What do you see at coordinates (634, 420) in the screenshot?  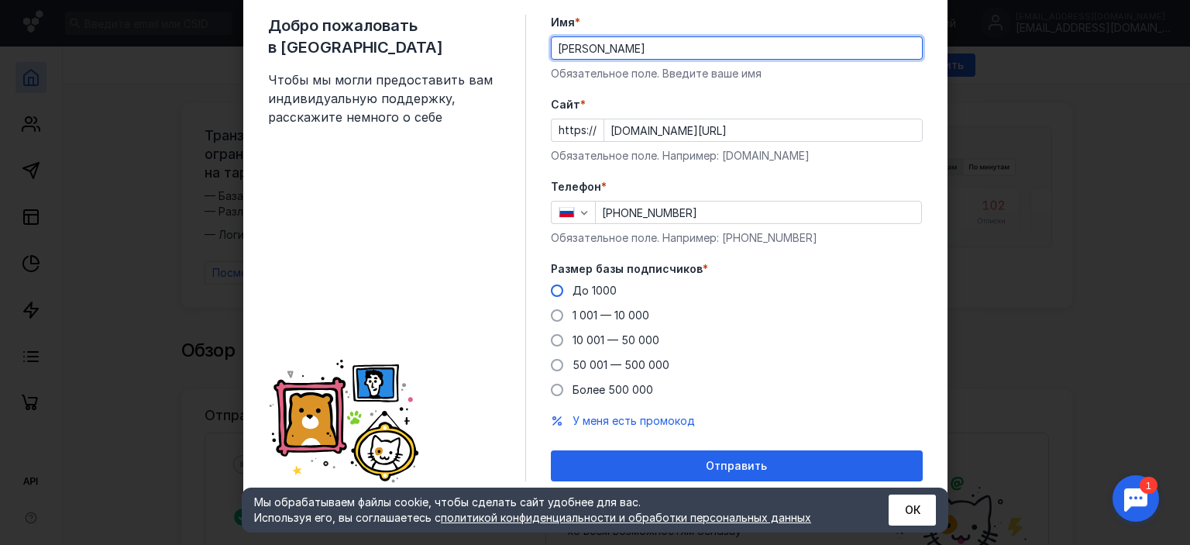 I see `span: У меня есть промокод` at bounding box center [634, 420].